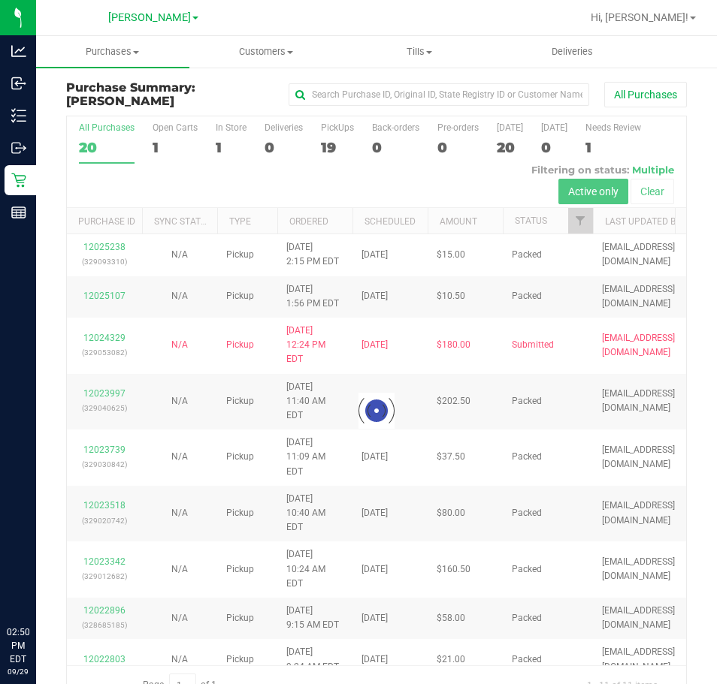 Image resolution: width=717 pixels, height=684 pixels. What do you see at coordinates (573, 52) in the screenshot?
I see `a: Deliveries` at bounding box center [573, 52].